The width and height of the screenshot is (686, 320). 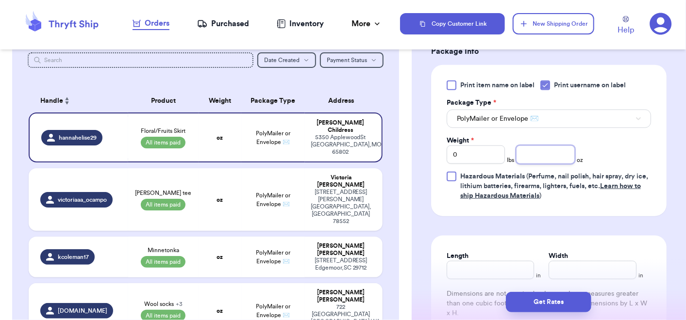 I want to click on th: Address, so click(x=344, y=101).